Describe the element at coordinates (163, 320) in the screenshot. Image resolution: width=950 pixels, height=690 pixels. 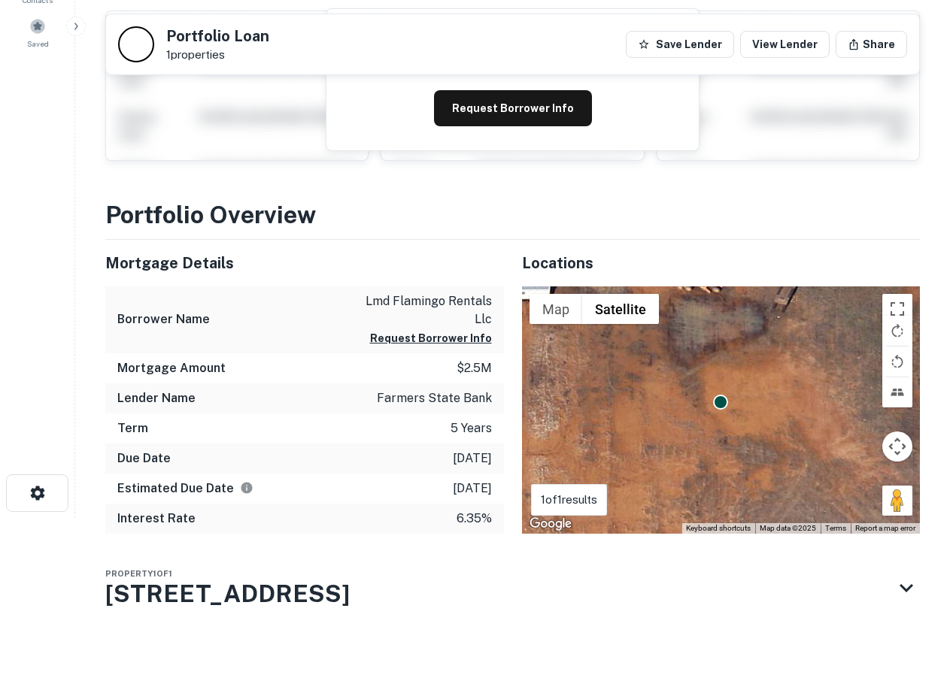
I see `h6: Borrower Name` at that location.